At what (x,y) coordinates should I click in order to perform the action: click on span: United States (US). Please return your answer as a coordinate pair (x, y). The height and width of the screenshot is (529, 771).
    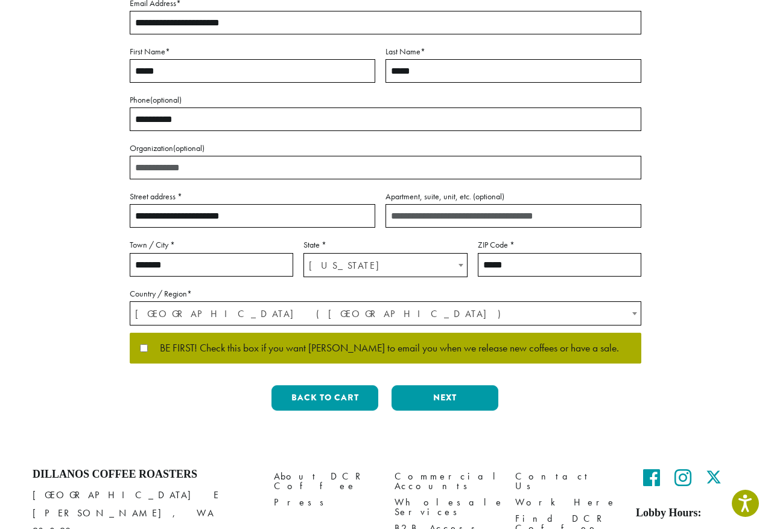
    Looking at the image, I should click on (386, 313).